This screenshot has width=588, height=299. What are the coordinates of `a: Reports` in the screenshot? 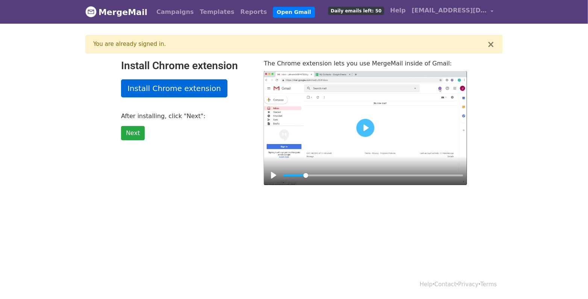 It's located at (254, 12).